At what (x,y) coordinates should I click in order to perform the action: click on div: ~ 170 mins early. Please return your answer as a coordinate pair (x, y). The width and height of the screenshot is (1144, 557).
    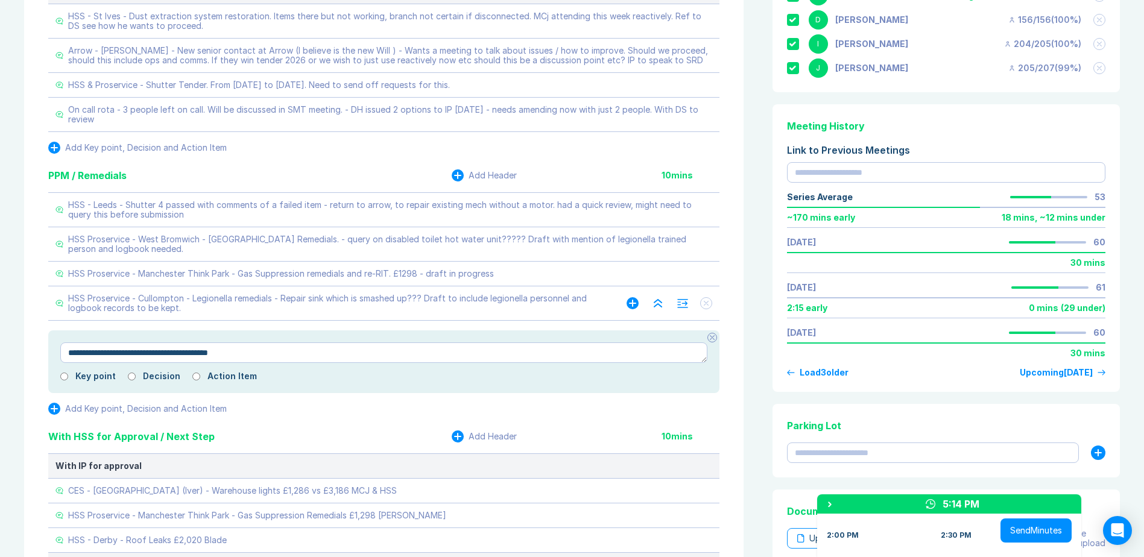
    Looking at the image, I should click on (820, 218).